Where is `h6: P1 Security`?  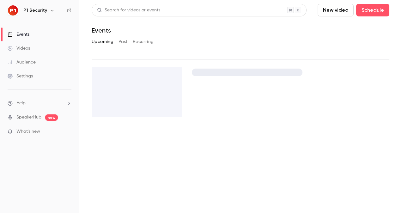
h6: P1 Security is located at coordinates (35, 10).